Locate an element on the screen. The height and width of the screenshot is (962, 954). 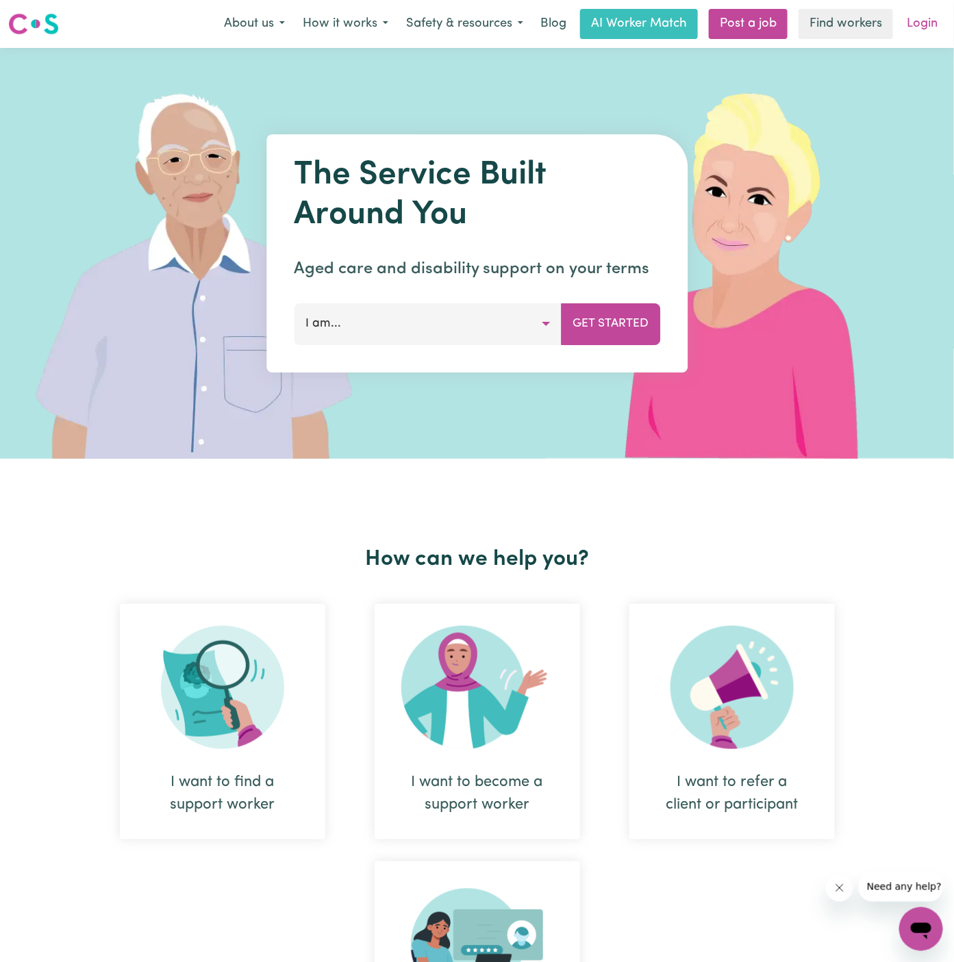
img: Refer is located at coordinates (732, 687).